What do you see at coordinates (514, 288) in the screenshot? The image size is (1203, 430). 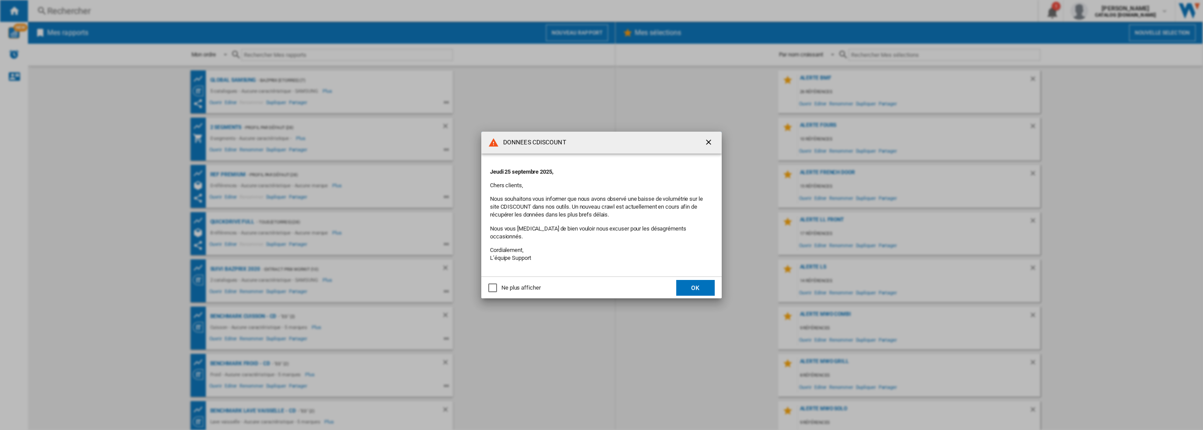 I see `md-checkbox: Ne plus afficher` at bounding box center [514, 288].